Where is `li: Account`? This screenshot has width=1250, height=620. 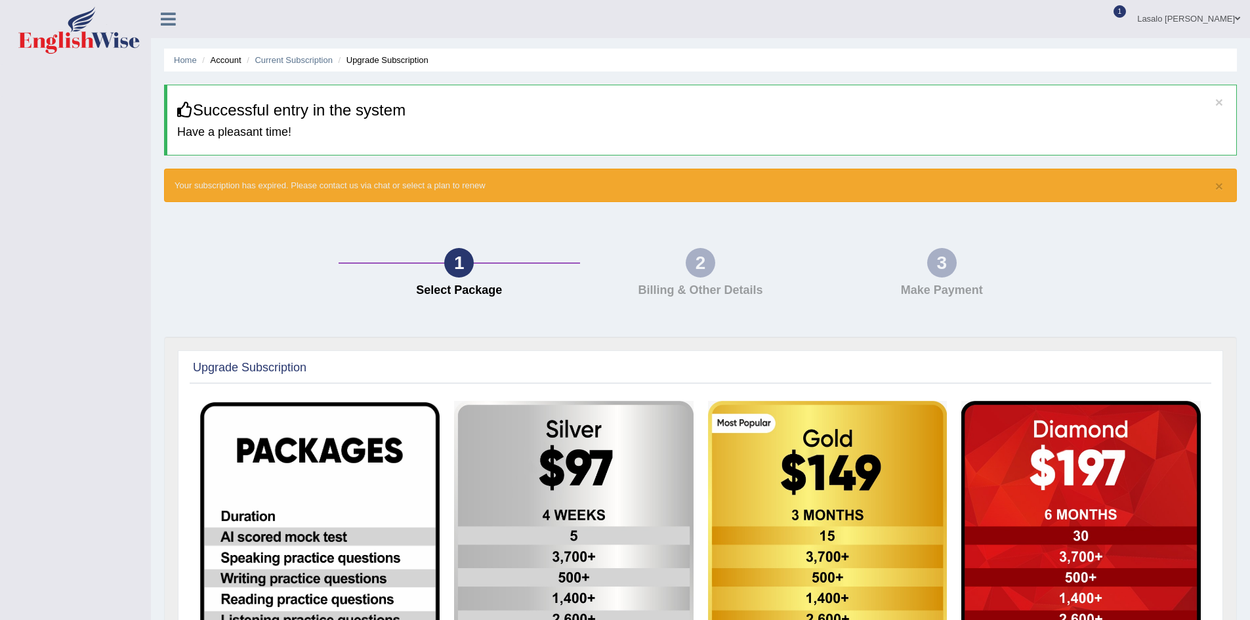 li: Account is located at coordinates (220, 60).